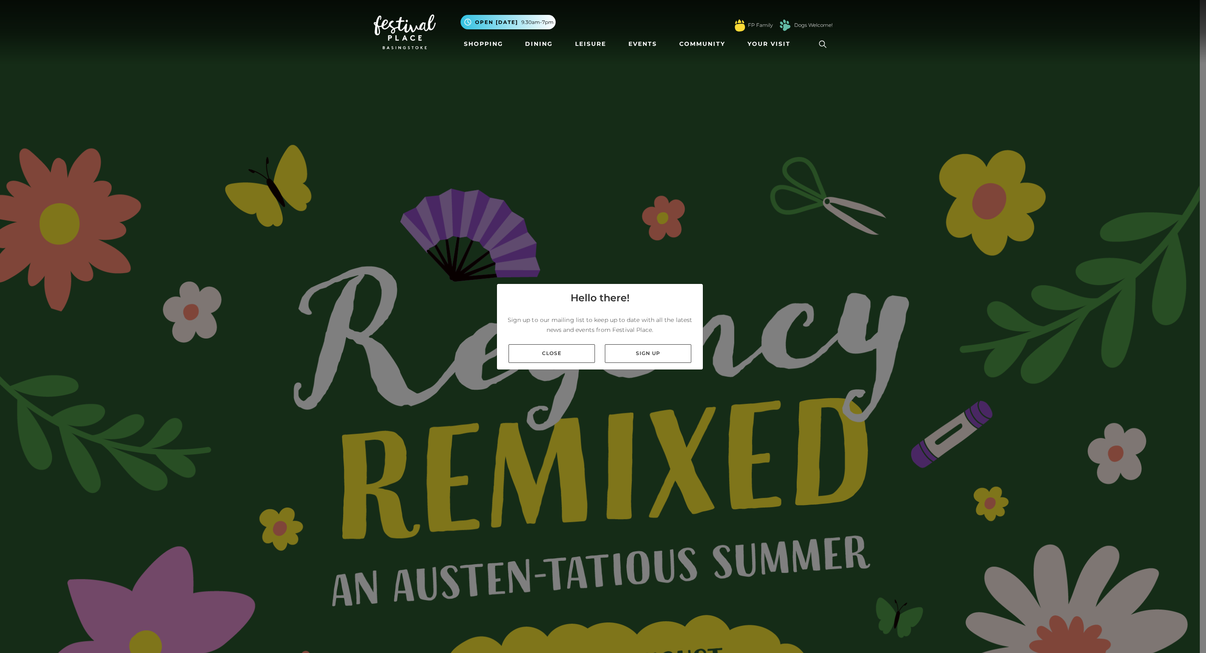 Image resolution: width=1206 pixels, height=653 pixels. I want to click on a: Community, so click(702, 44).